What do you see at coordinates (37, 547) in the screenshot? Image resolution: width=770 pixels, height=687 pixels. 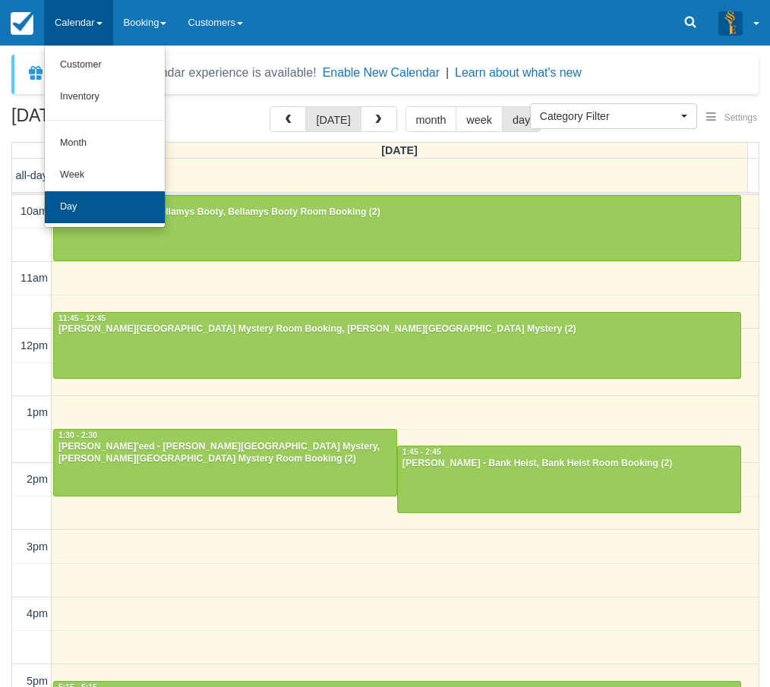 I see `span: 3pm` at bounding box center [37, 547].